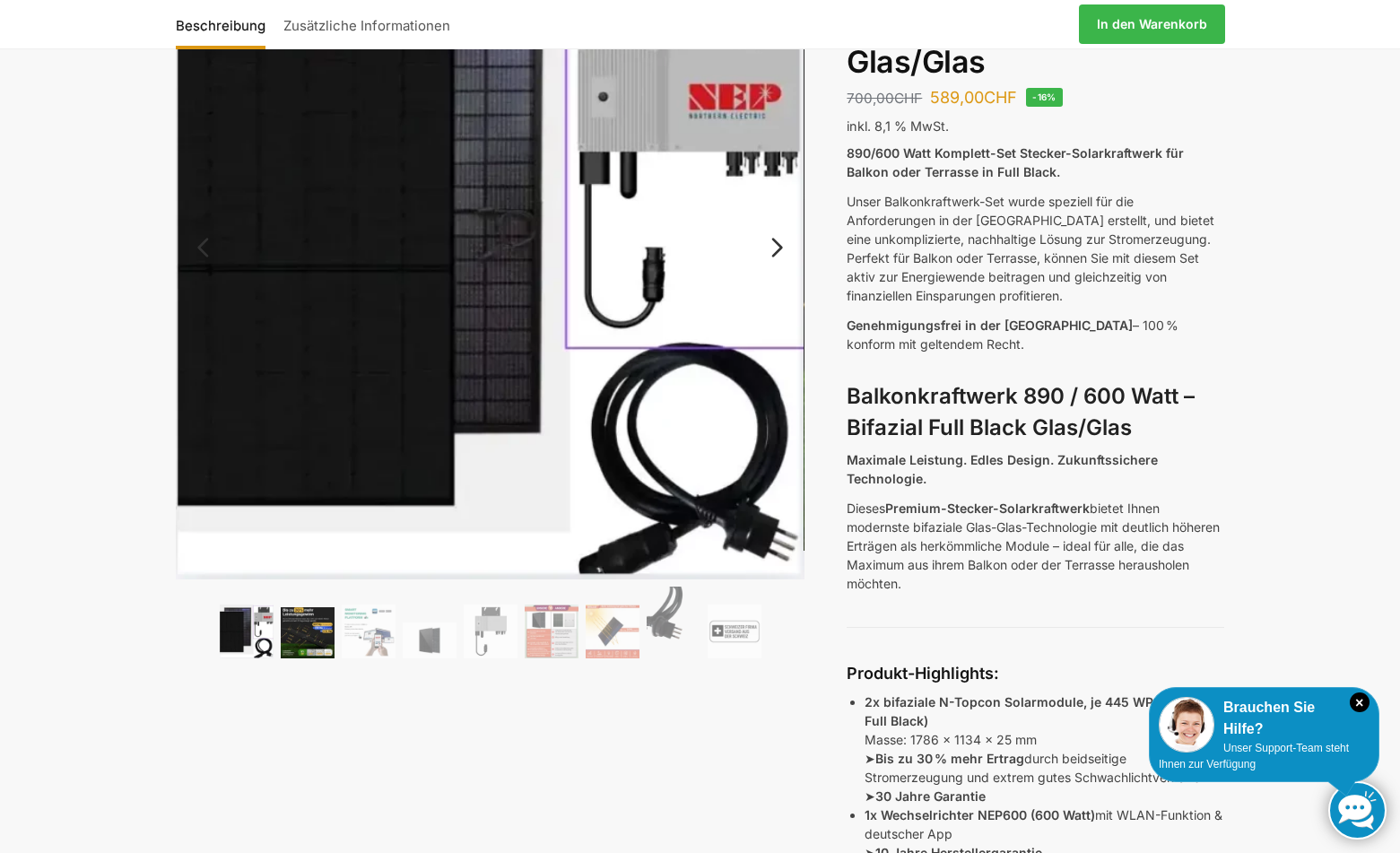 The image size is (1400, 853). I want to click on strong: 1x Wechselrichter NEP600 (600 Watt), so click(979, 814).